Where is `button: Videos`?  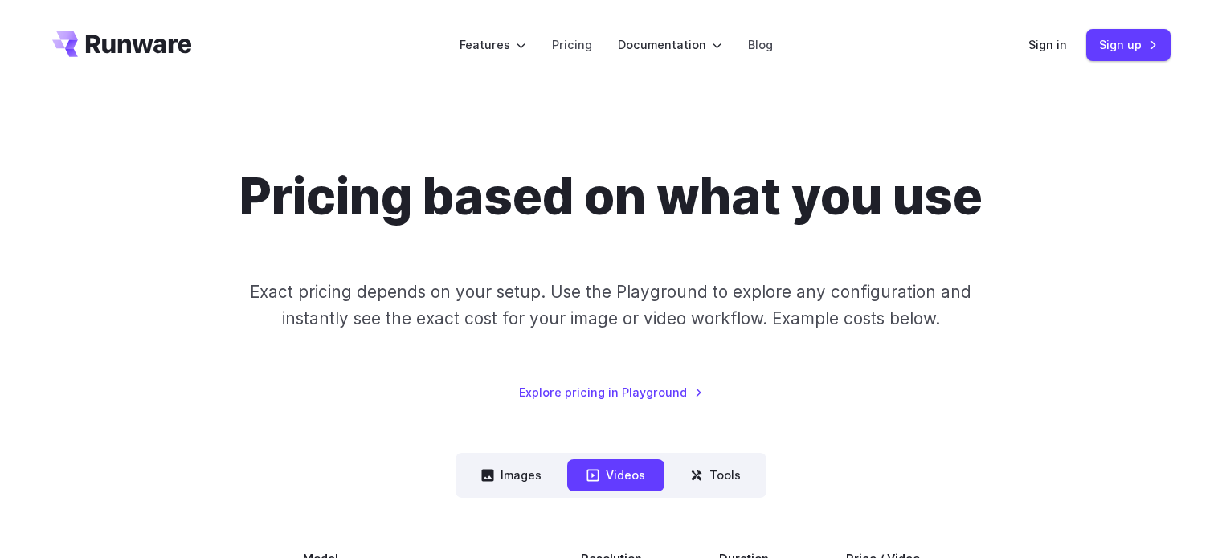
button: Videos is located at coordinates (615, 475).